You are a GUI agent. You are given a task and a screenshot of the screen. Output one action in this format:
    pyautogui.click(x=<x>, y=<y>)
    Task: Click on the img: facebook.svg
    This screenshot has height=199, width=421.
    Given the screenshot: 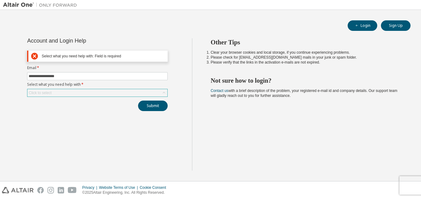 What is the action you would take?
    pyautogui.click(x=40, y=190)
    